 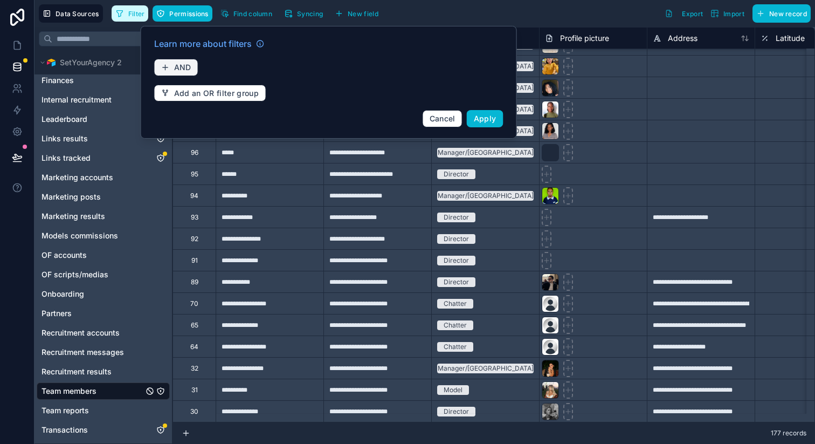 I want to click on button: Permissions, so click(x=182, y=13).